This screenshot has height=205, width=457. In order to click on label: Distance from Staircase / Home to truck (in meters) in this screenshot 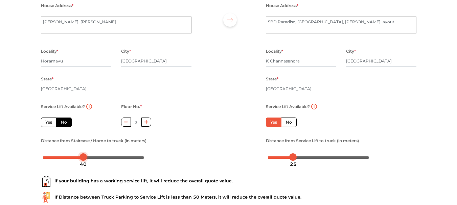, I will do `click(94, 141)`.